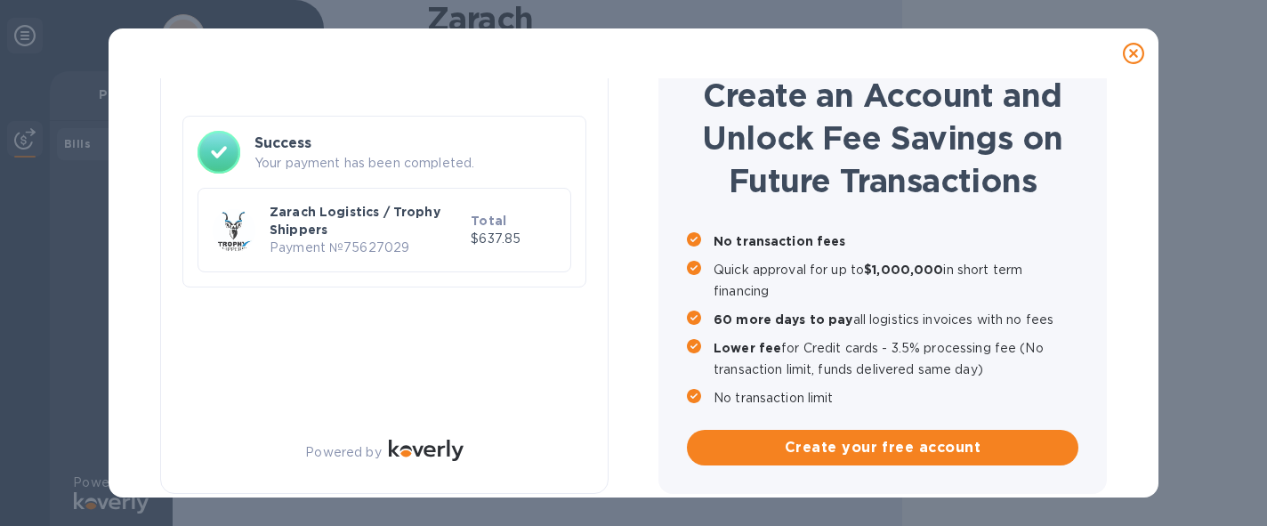  What do you see at coordinates (747, 348) in the screenshot?
I see `b: Lower fee` at bounding box center [747, 348].